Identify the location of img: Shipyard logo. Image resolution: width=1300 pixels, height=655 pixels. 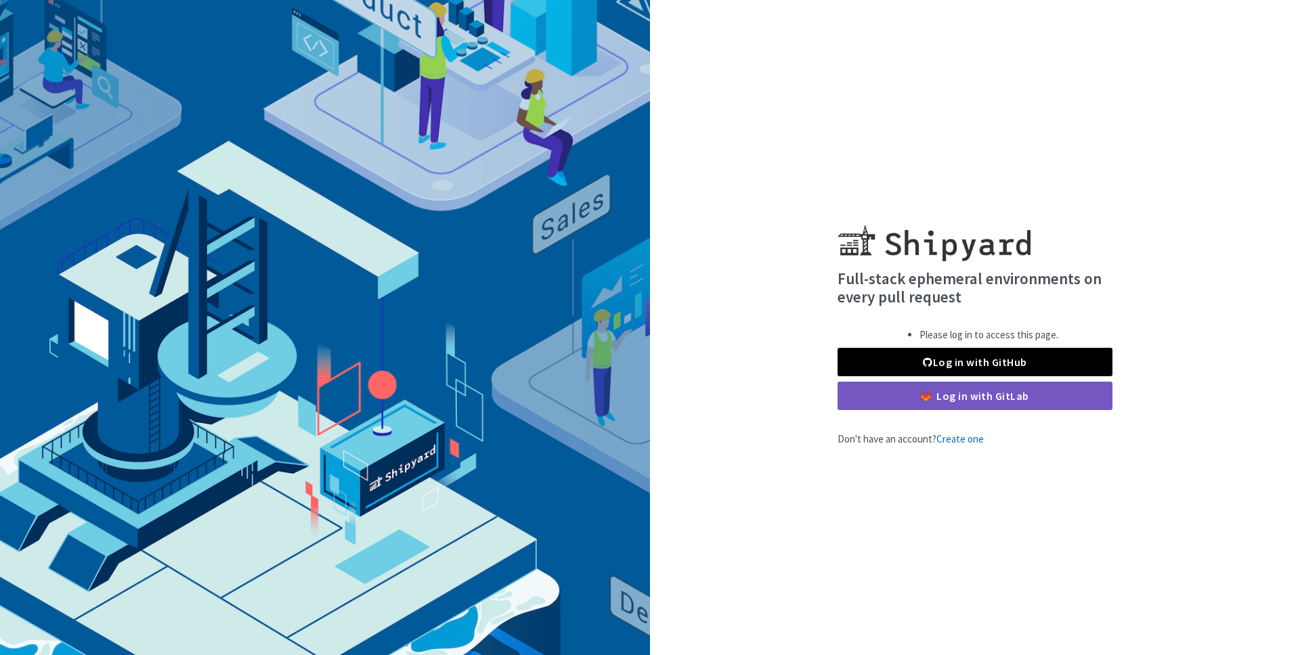
(933, 235).